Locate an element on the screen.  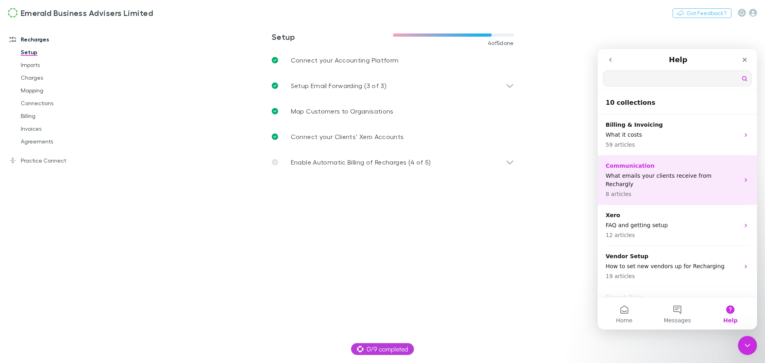
p: Export Data is located at coordinates (75, 248).